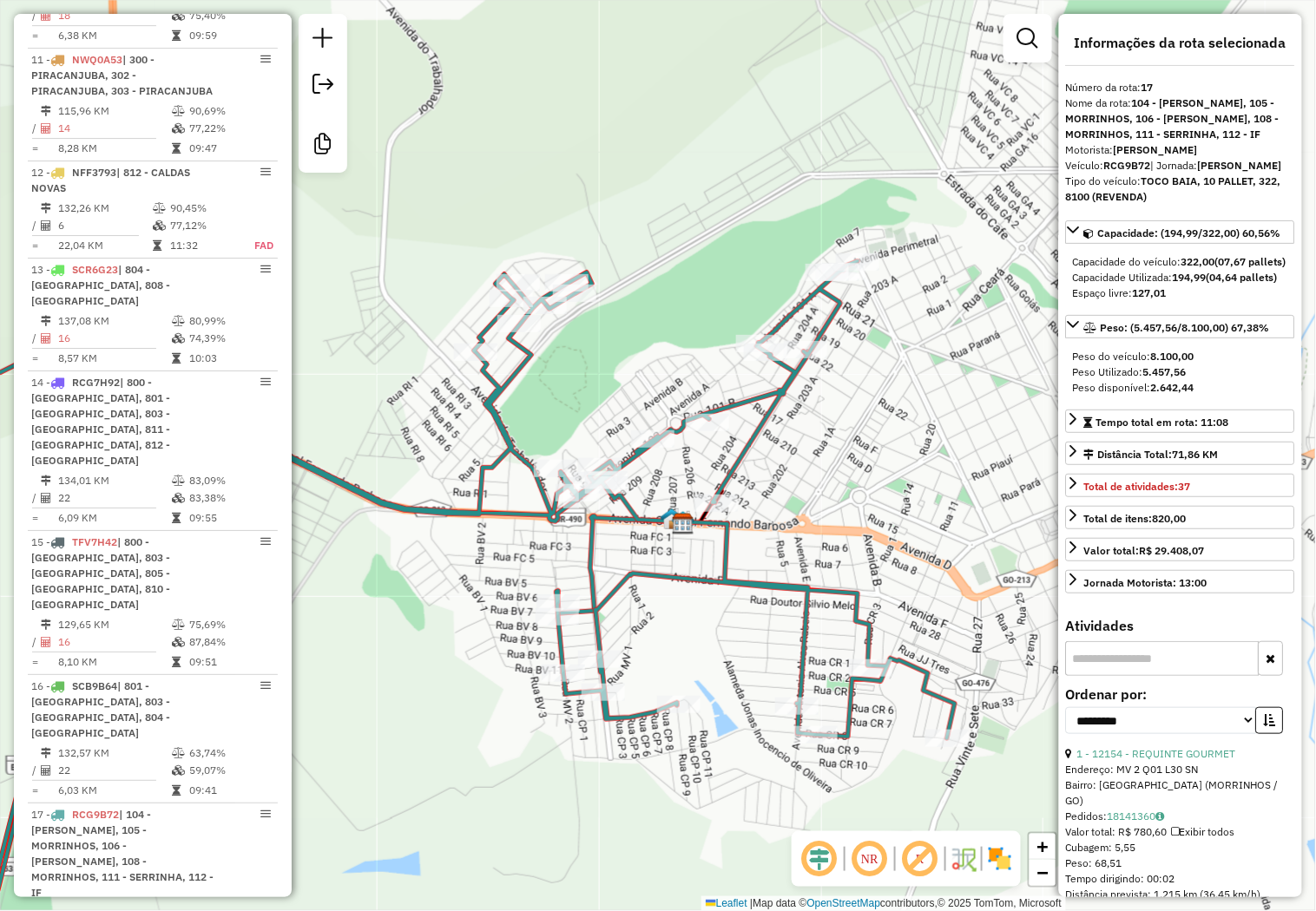  I want to click on span: Cubagem: 5,55, so click(1100, 847).